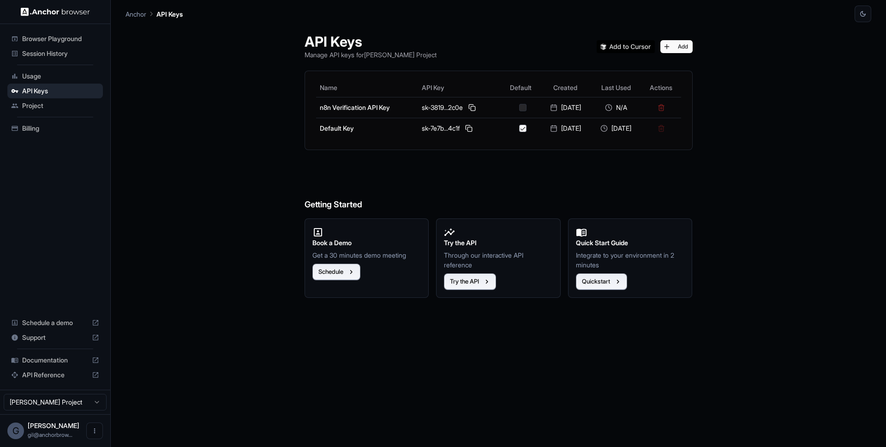  Describe the element at coordinates (60, 76) in the screenshot. I see `span: Usage` at that location.